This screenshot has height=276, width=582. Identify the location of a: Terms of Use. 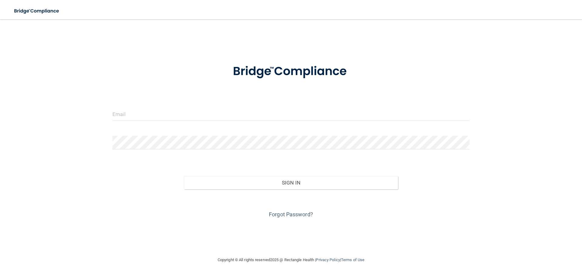
(353, 260).